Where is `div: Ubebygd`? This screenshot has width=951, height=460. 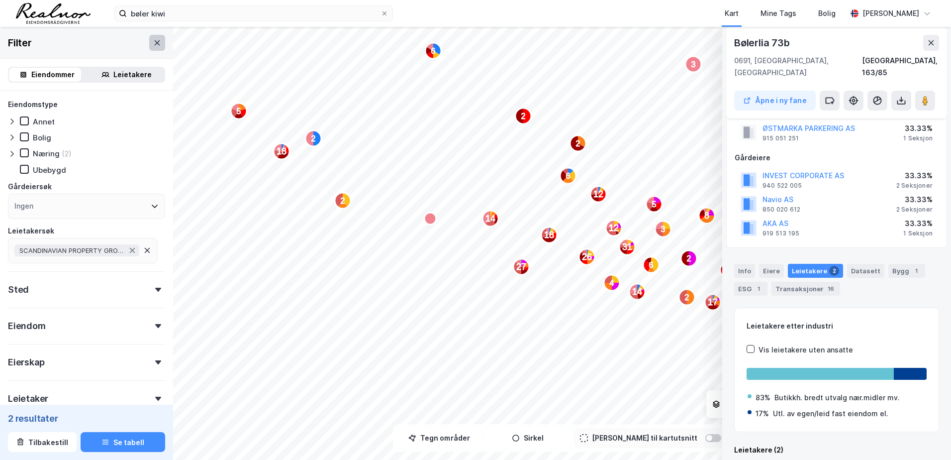 div: Ubebygd is located at coordinates (49, 170).